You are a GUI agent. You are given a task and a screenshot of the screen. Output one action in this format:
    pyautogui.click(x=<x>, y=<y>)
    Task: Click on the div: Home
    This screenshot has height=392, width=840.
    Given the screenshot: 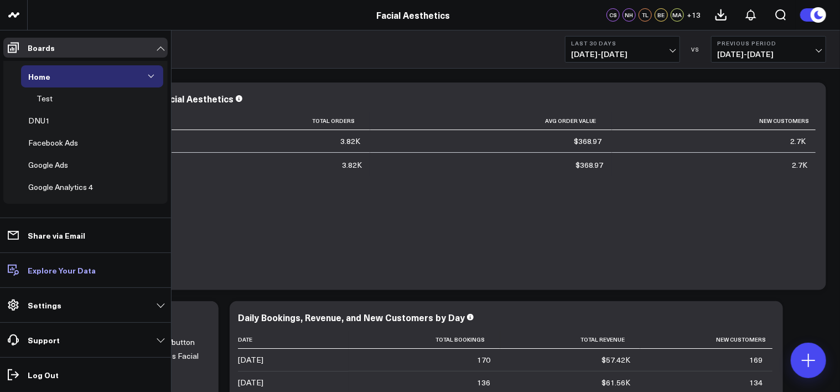 What is the action you would take?
    pyautogui.click(x=39, y=76)
    